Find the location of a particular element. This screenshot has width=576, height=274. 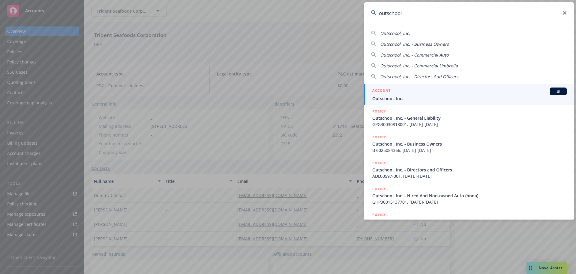

span: Outschool, Inc. - Commercial Umbrella is located at coordinates (419, 65).